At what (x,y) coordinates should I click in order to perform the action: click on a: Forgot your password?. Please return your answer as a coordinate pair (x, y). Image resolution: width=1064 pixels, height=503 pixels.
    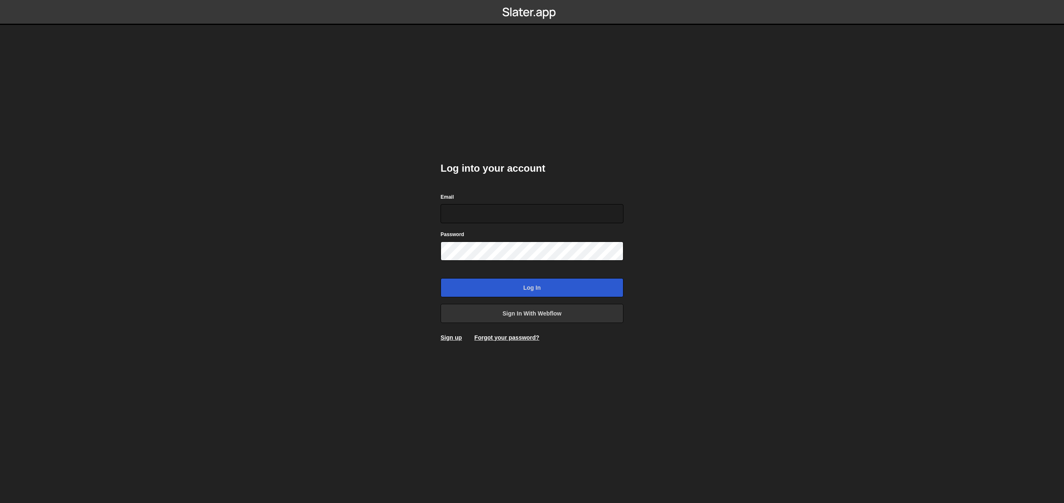
    Looking at the image, I should click on (507, 338).